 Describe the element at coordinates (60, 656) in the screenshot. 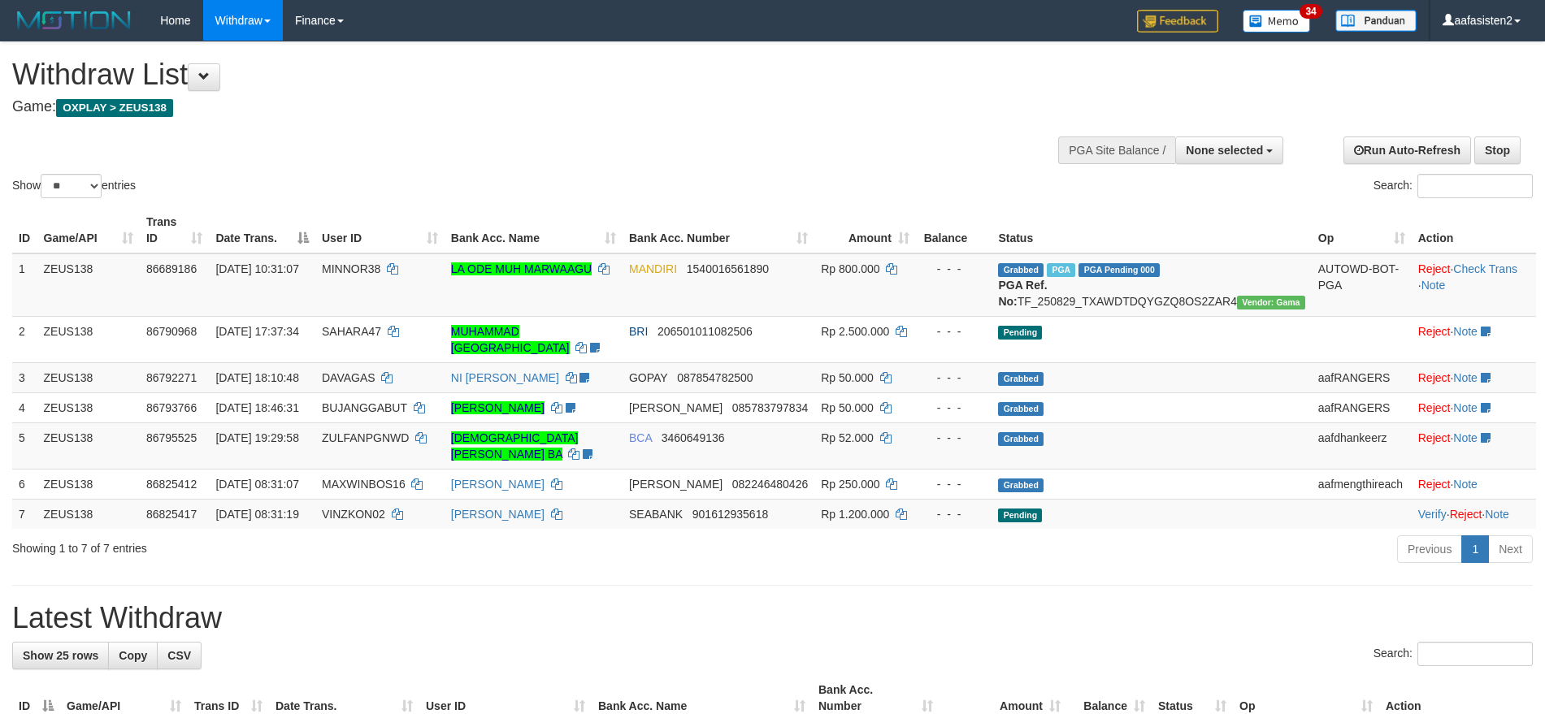

I see `span: Show 25 rows` at that location.